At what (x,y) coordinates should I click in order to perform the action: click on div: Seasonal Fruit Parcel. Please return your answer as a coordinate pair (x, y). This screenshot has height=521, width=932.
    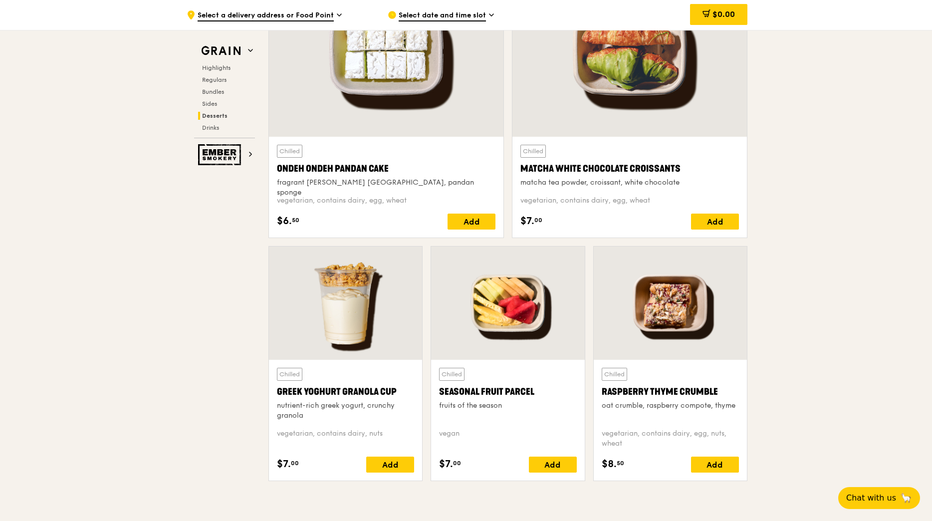
    Looking at the image, I should click on (507, 392).